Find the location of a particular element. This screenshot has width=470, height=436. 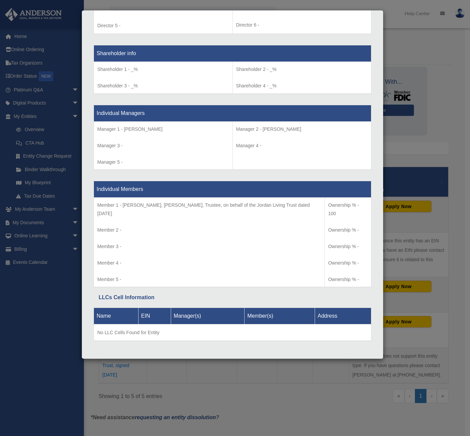

th: Shareholder info is located at coordinates (233, 53).